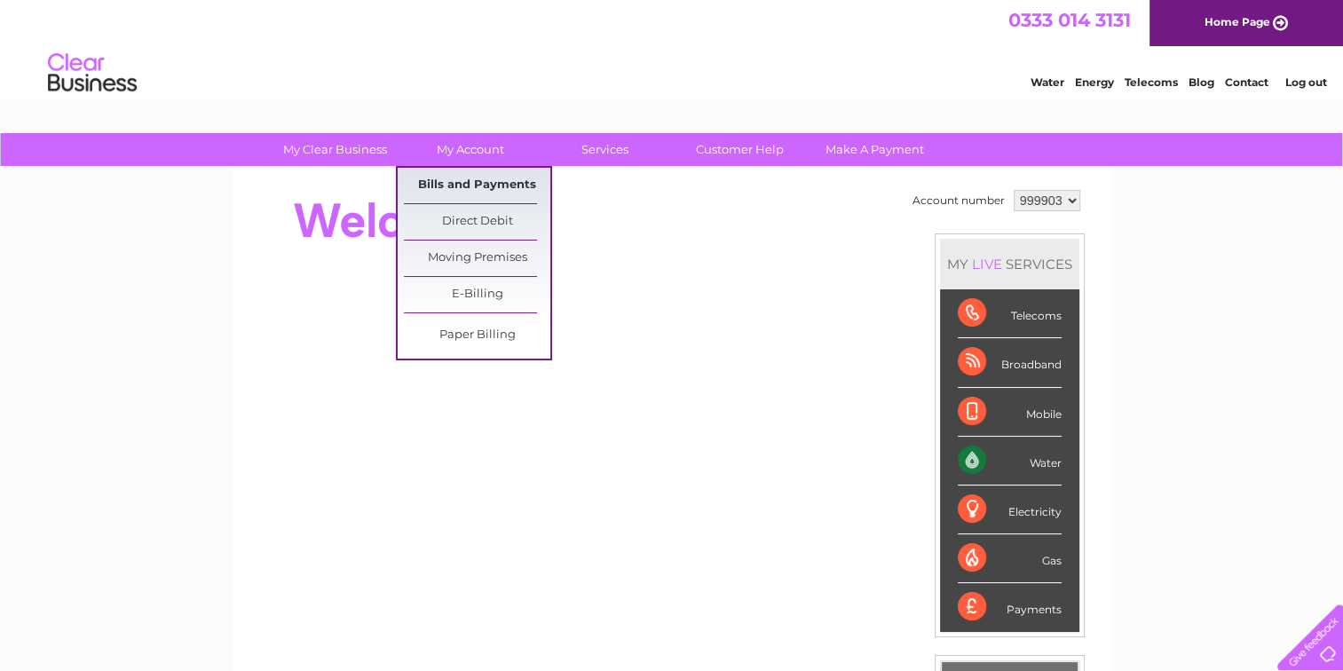 This screenshot has width=1343, height=671. Describe the element at coordinates (1009, 412) in the screenshot. I see `div: Mobile` at that location.